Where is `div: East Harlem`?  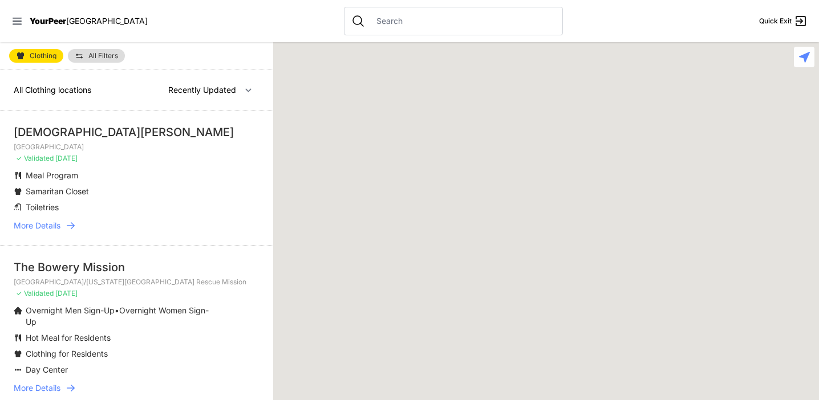 div: East Harlem is located at coordinates (698, 46).